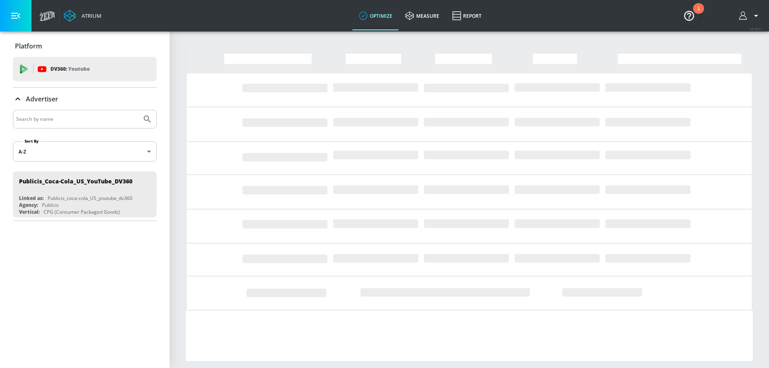 The width and height of the screenshot is (769, 368). Describe the element at coordinates (85, 46) in the screenshot. I see `div: Platform` at that location.